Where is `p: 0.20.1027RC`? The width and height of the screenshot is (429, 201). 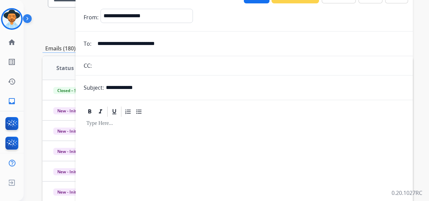 p: 0.20.1027RC is located at coordinates (407, 192).